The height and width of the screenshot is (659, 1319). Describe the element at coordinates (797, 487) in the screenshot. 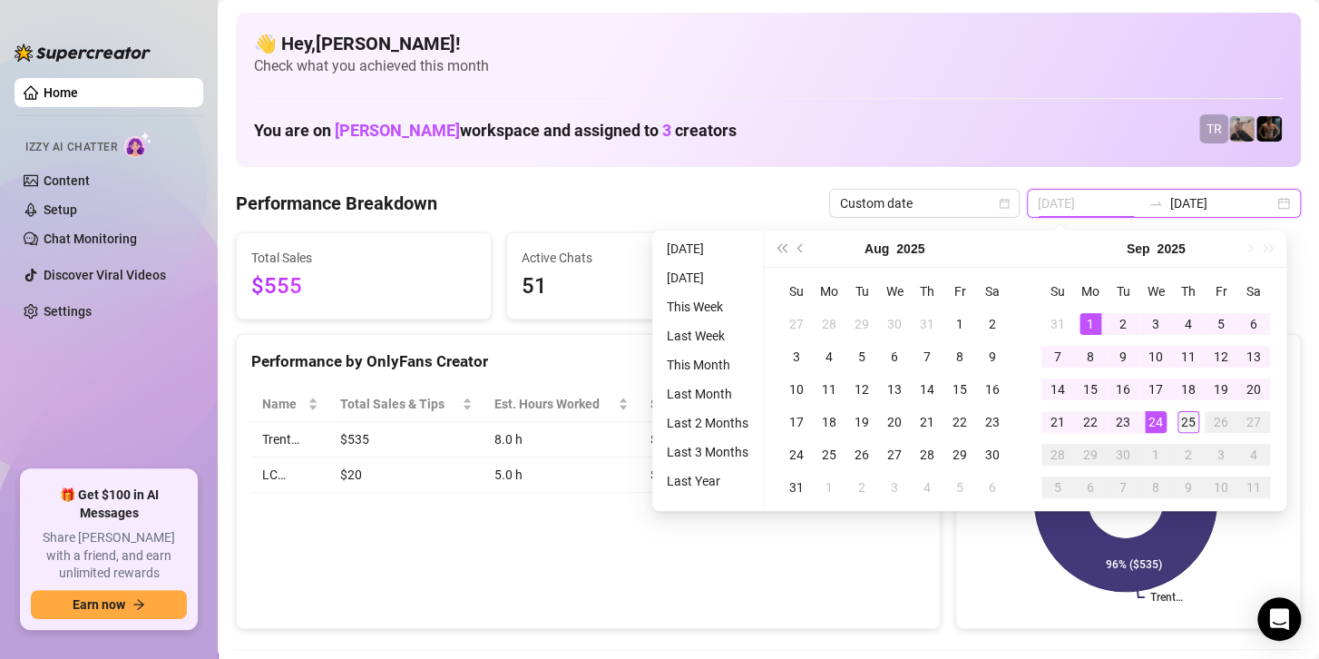

I see `div: 31` at that location.